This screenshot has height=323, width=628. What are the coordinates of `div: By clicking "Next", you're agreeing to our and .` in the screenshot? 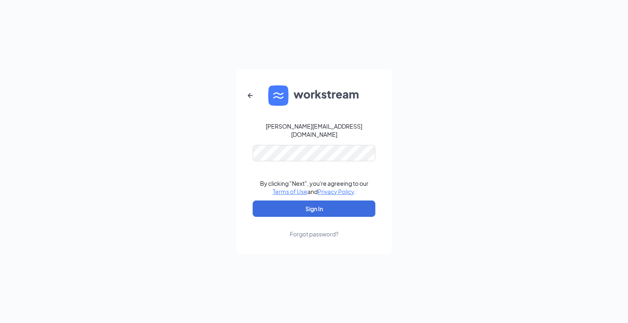 It's located at (314, 188).